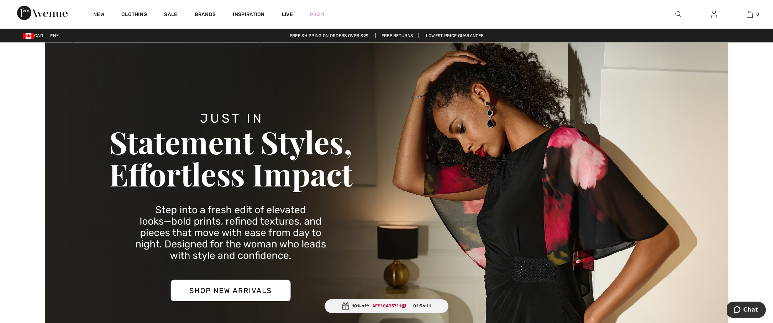 The height and width of the screenshot is (323, 773). What do you see at coordinates (134, 15) in the screenshot?
I see `a: Clothing` at bounding box center [134, 15].